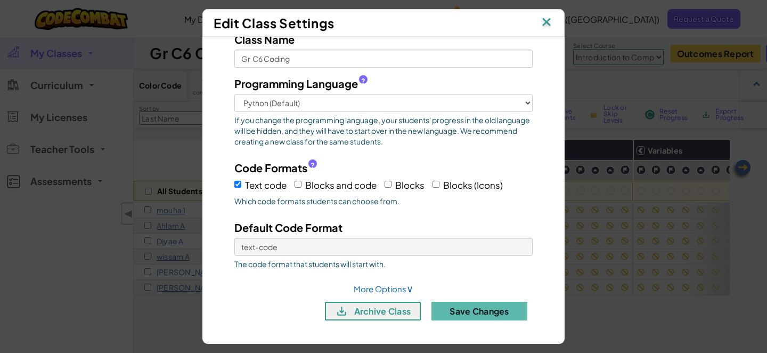  Describe the element at coordinates (384, 201) in the screenshot. I see `span: Which code formats students can choose from.` at that location.